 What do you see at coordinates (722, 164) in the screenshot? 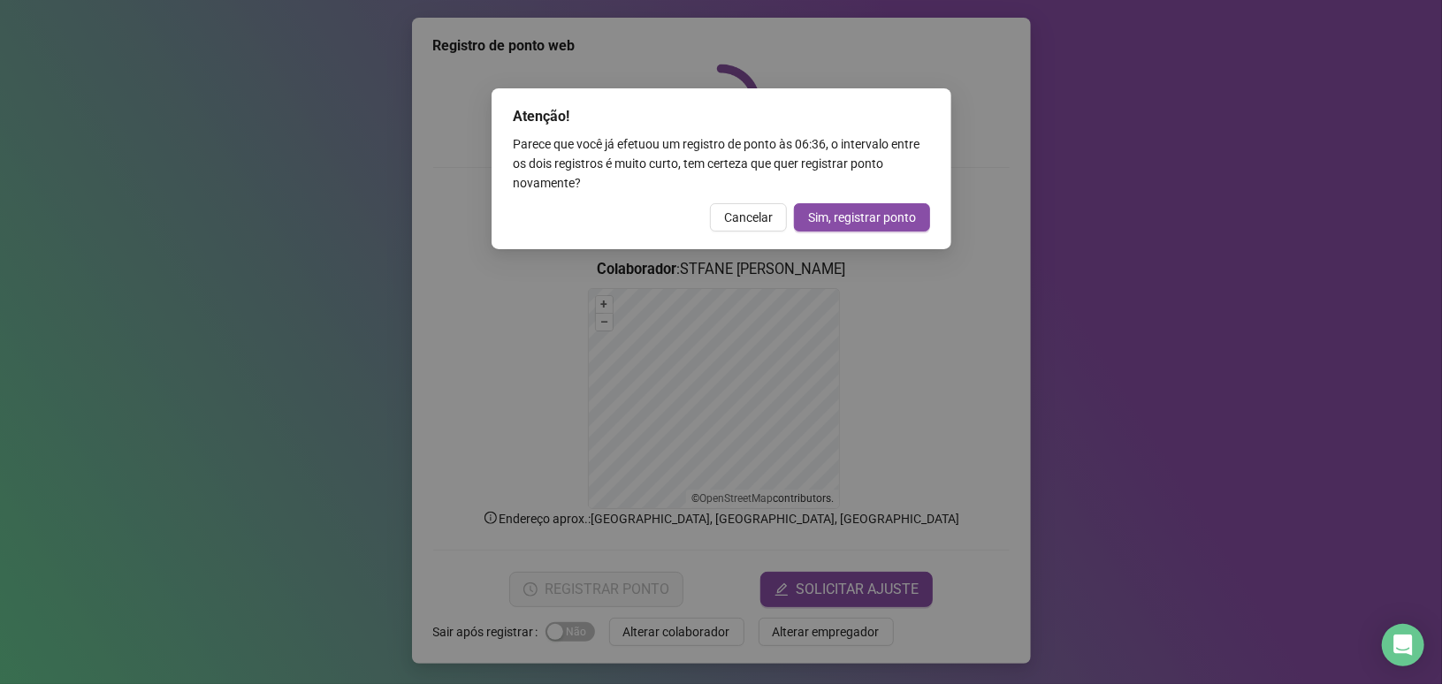
I see `div: Parece que você já efetuou um registro de ponto às 06:36 , o intervalo entre os dois registros é ...` at bounding box center [722, 164].